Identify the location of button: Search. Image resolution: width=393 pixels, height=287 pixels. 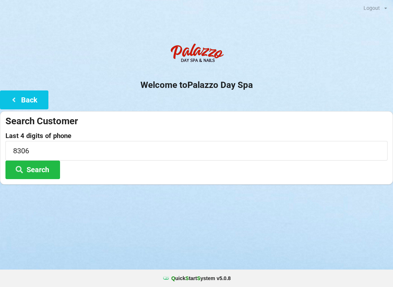
(33, 170).